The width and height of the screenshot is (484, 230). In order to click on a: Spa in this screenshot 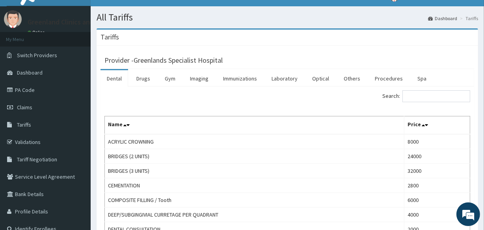, I will do `click(422, 78)`.